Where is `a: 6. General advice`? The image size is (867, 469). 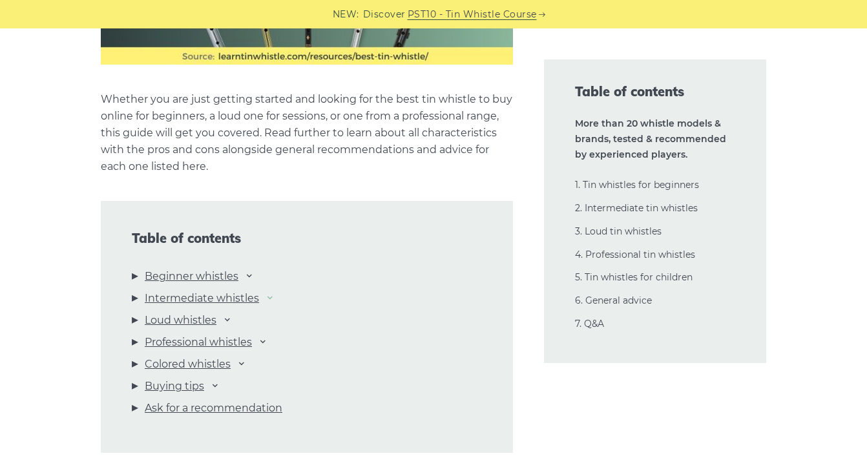
a: 6. General advice is located at coordinates (613, 300).